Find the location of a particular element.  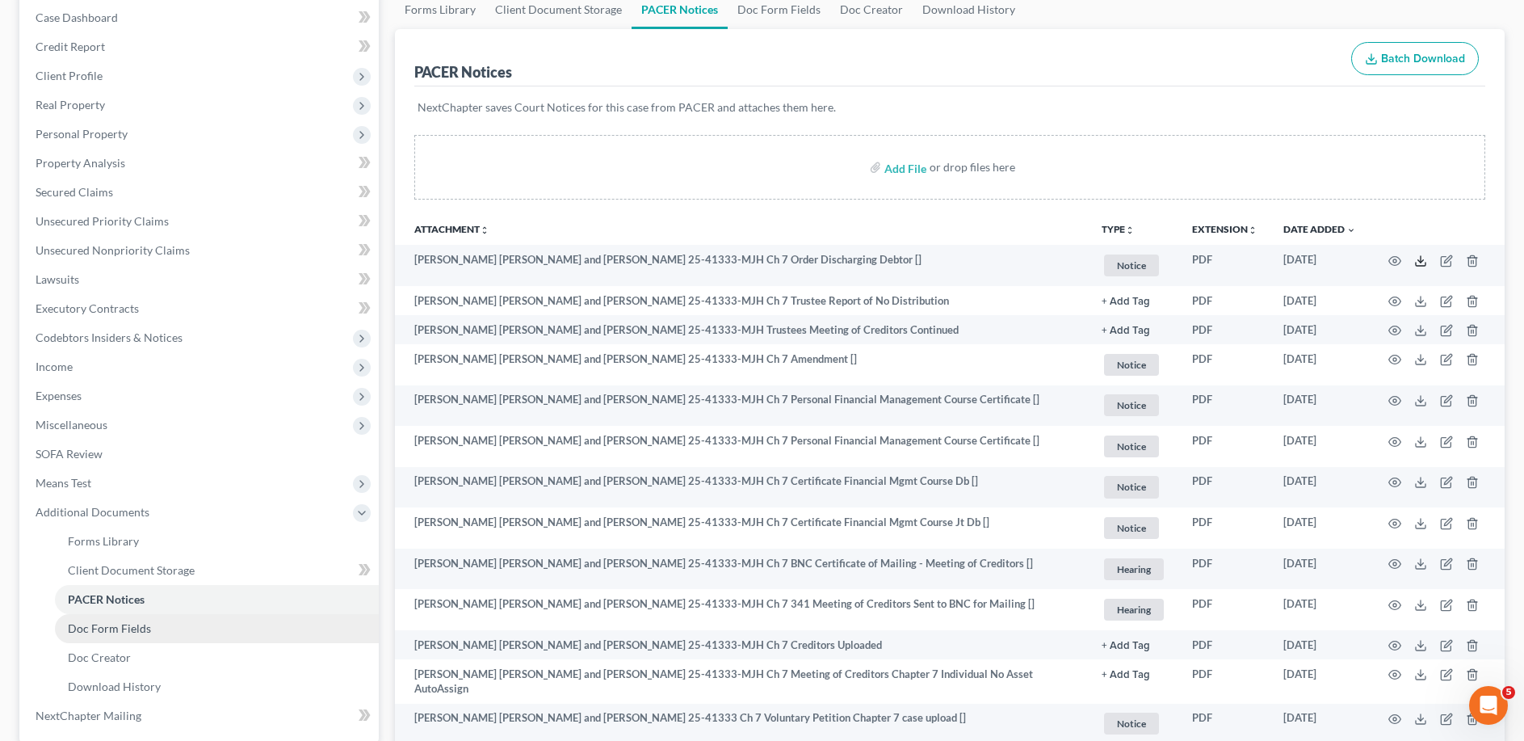

a: Lawsuits is located at coordinates (200, 280).